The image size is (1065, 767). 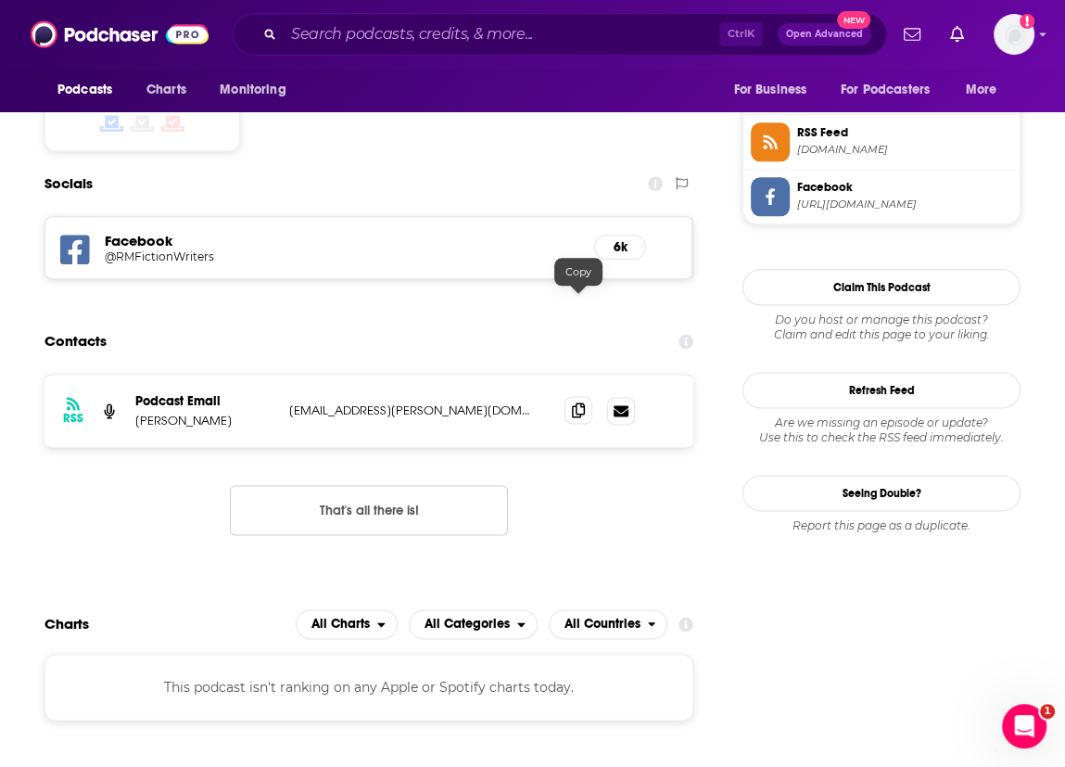 I want to click on div: Search podcasts, credits, & more..., so click(x=560, y=34).